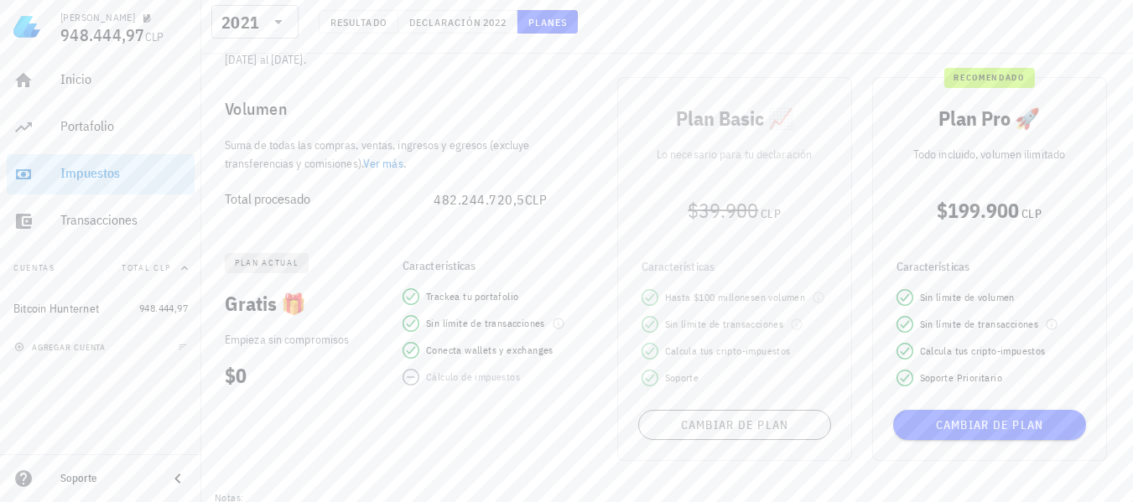 The width and height of the screenshot is (1133, 502). What do you see at coordinates (101, 309) in the screenshot?
I see `a: Bitcoin Hunternet 948.444,97` at bounding box center [101, 309].